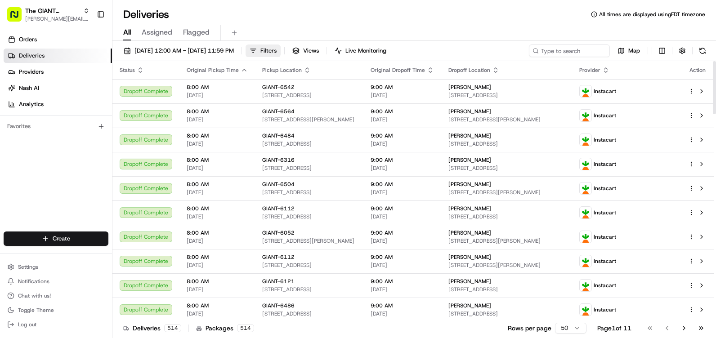 Image resolution: width=716 pixels, height=338 pixels. Describe the element at coordinates (31, 104) in the screenshot. I see `span: Analytics` at that location.